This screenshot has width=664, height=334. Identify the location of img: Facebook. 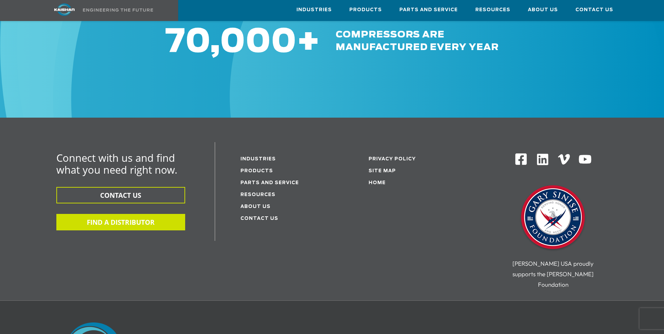
(521, 159).